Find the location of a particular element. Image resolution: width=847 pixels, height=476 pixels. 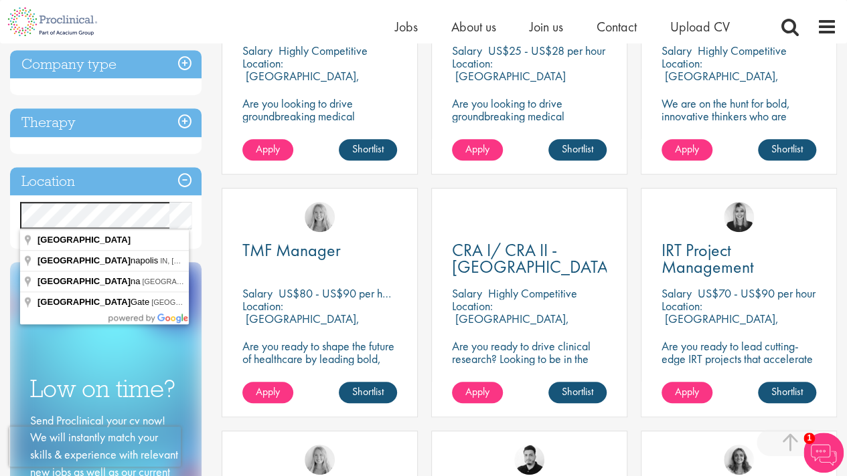

span: IRT Project Management is located at coordinates (707, 258).